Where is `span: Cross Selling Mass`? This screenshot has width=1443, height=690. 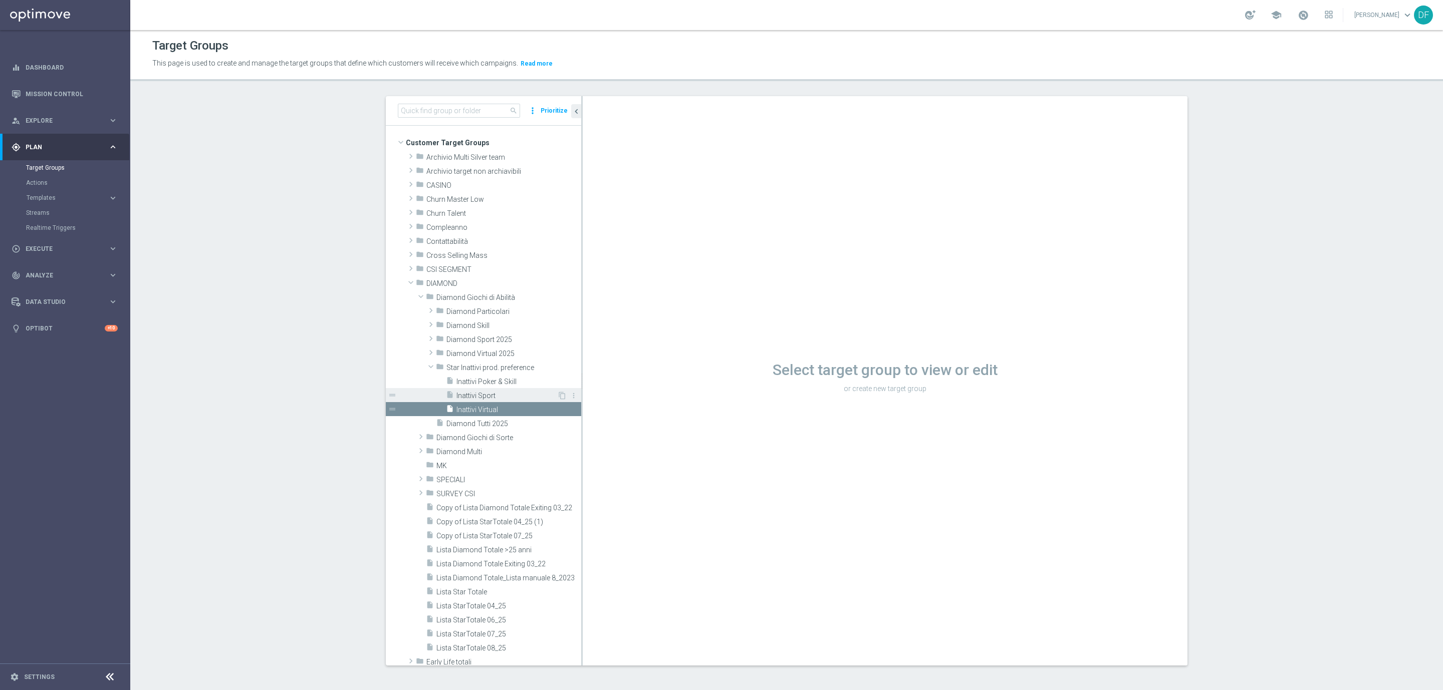
span: Cross Selling Mass is located at coordinates (503, 255).